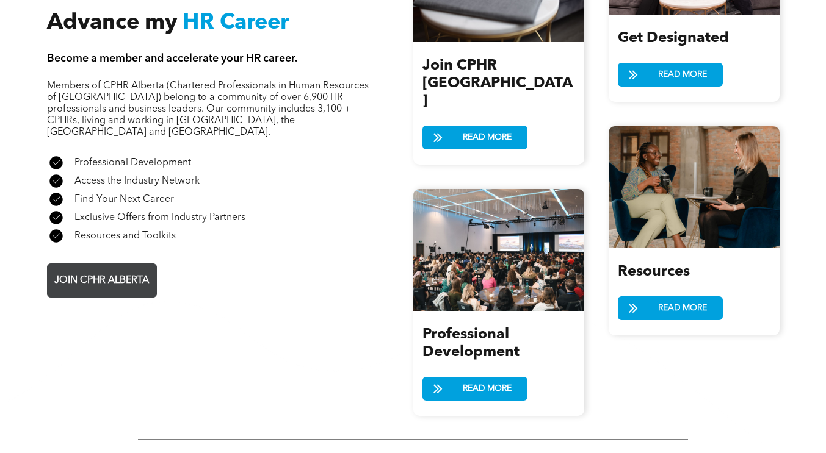 Image resolution: width=826 pixels, height=453 pixels. What do you see at coordinates (101, 281) in the screenshot?
I see `span: JOIN CPHR ALBERTA` at bounding box center [101, 281].